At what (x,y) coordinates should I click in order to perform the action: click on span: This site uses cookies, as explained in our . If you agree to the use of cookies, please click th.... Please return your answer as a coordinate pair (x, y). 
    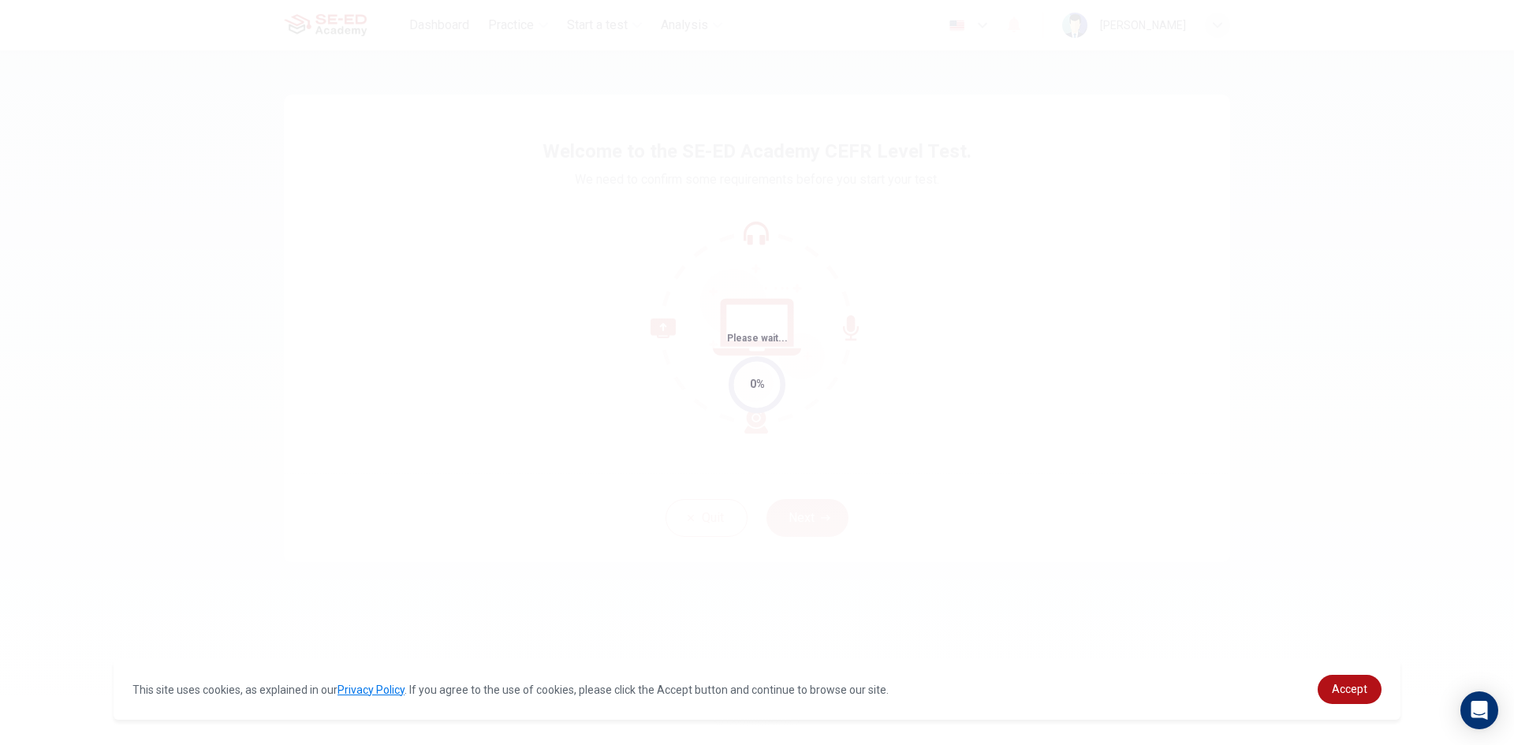
    Looking at the image, I should click on (510, 690).